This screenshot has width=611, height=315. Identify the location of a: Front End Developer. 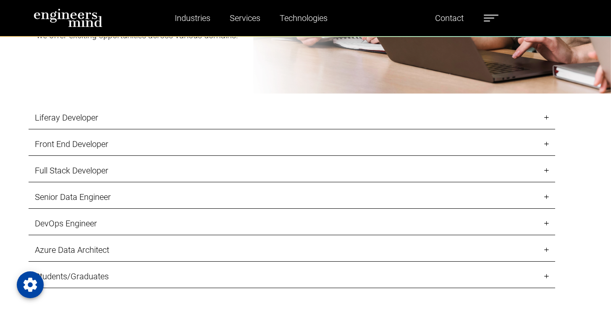
(292, 144).